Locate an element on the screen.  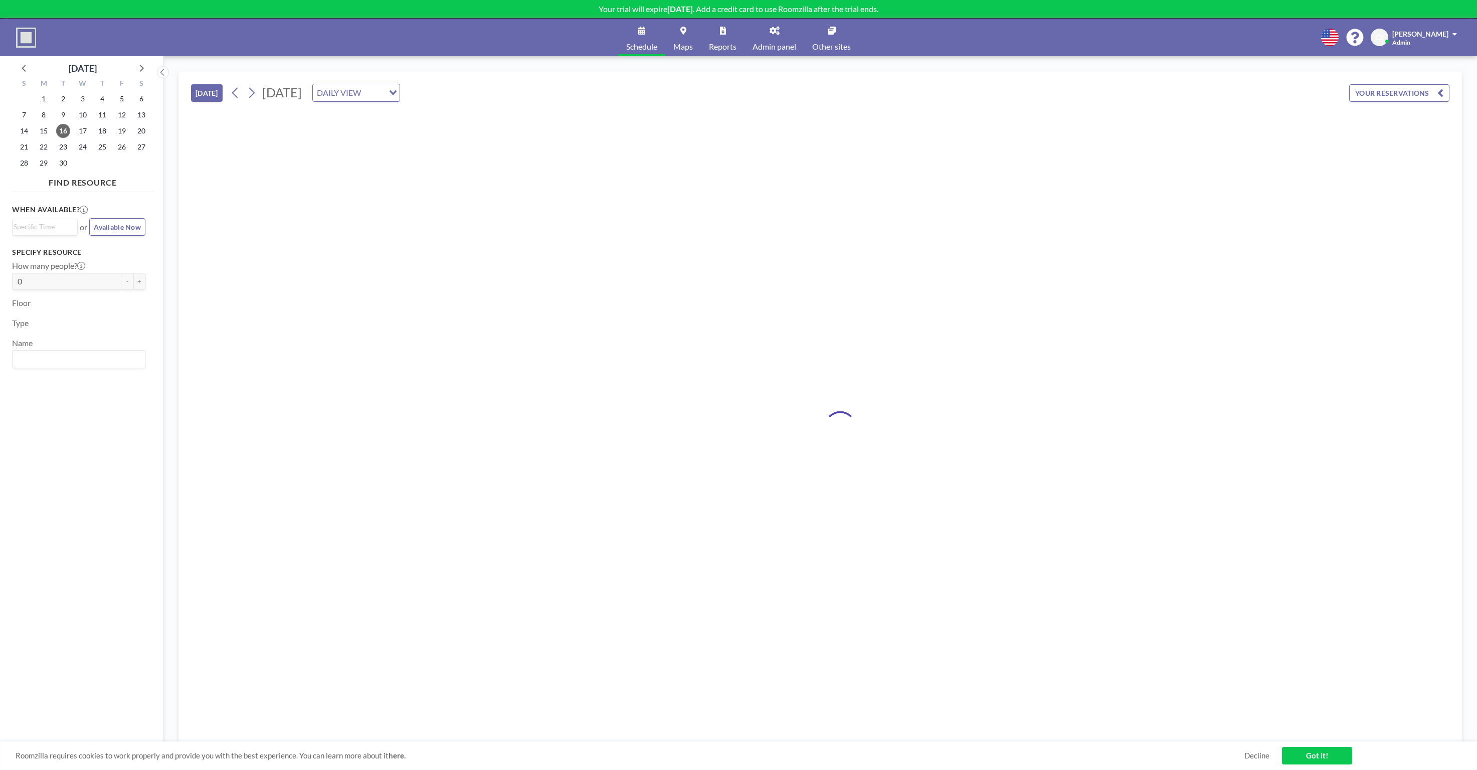
span: CS is located at coordinates (1379, 38).